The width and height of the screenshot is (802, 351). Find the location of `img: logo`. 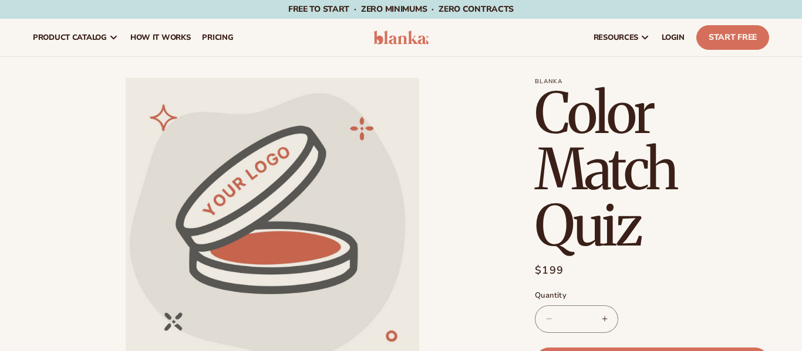

img: logo is located at coordinates (401, 38).